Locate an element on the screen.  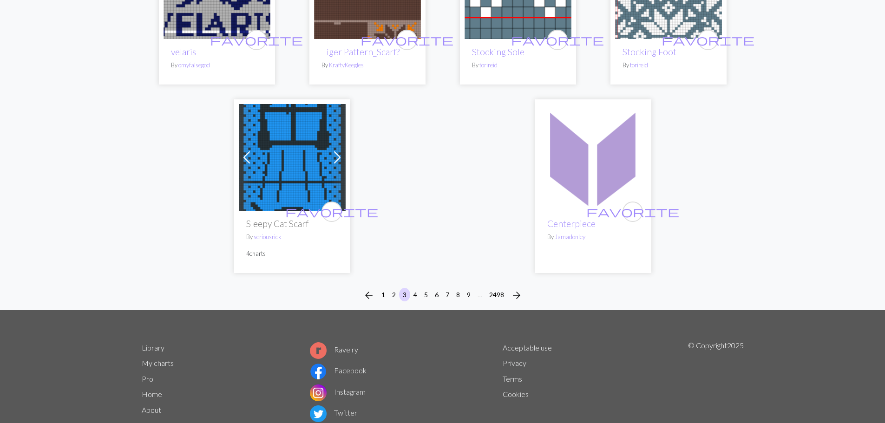
p: 4 charts is located at coordinates (292, 254).